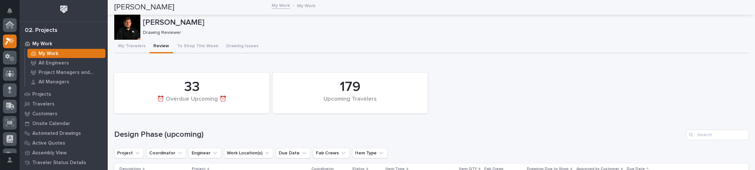 The image size is (755, 170). Describe the element at coordinates (51, 124) in the screenshot. I see `p: Onsite Calendar` at that location.